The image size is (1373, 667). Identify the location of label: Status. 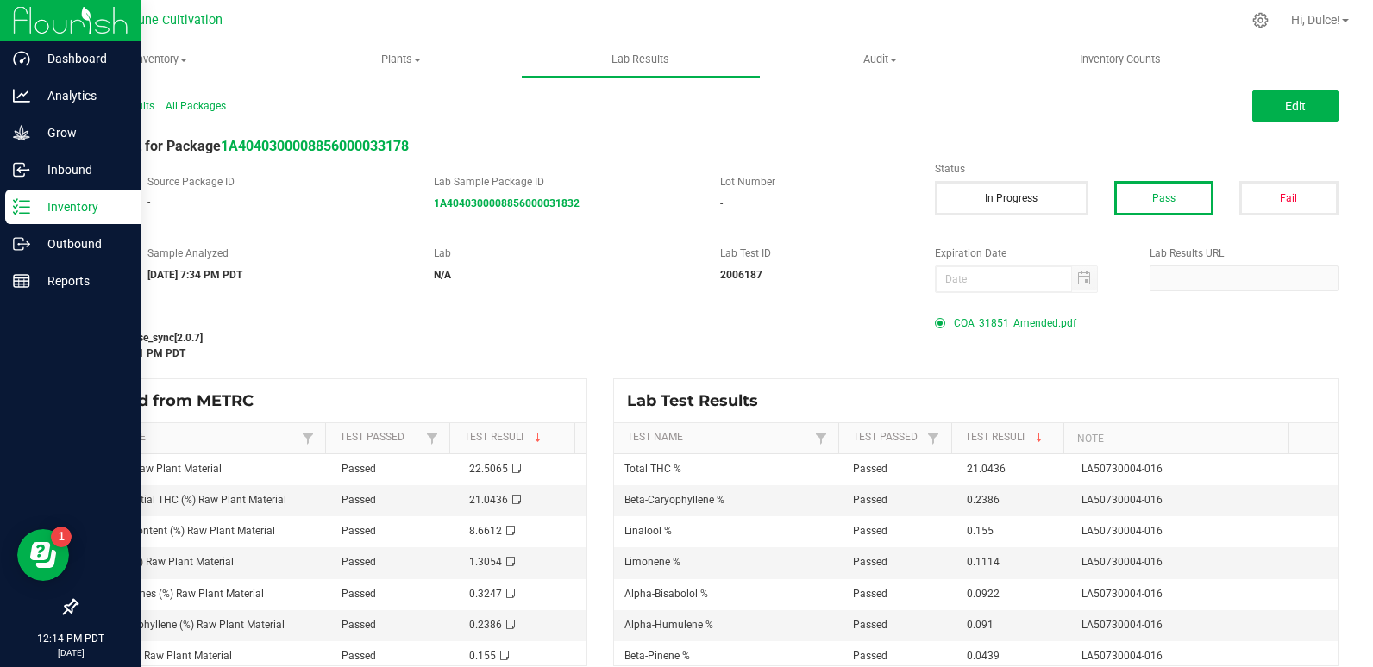
(1136, 169).